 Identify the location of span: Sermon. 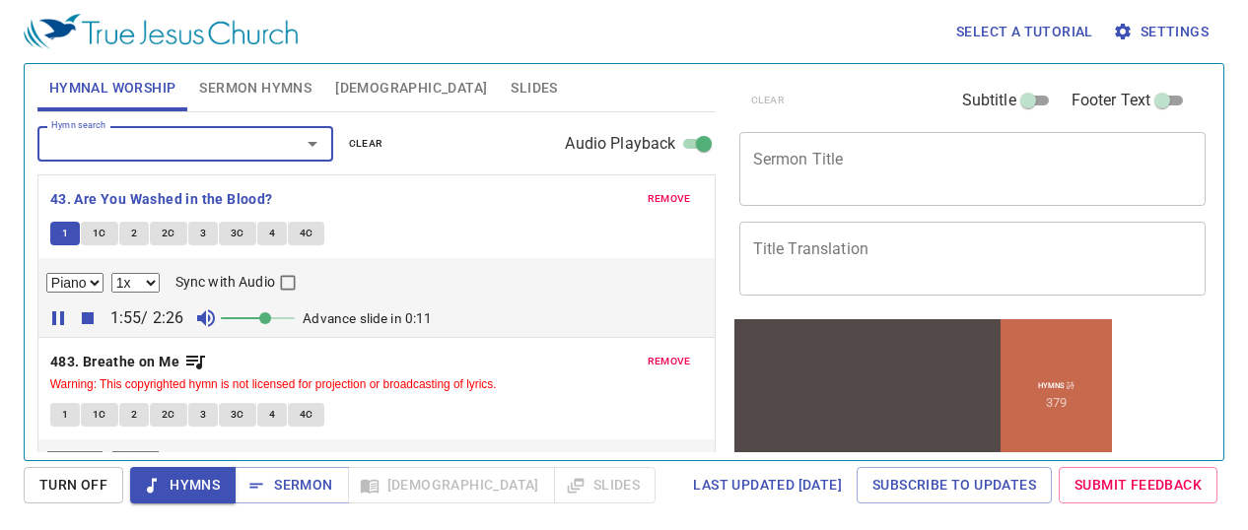
(291, 485).